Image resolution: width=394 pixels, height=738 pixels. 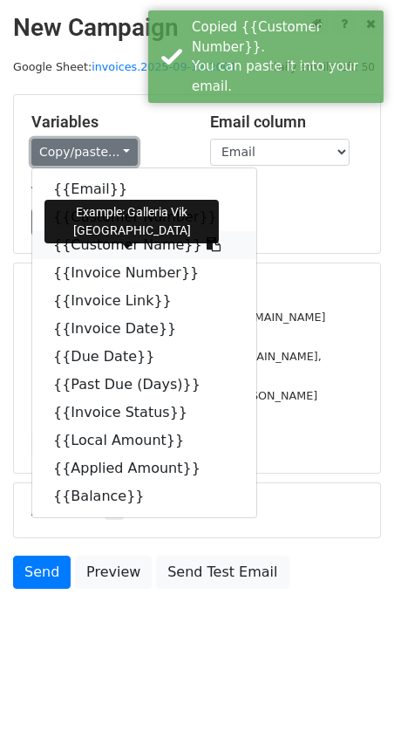 What do you see at coordinates (164, 66) in the screenshot?
I see `a: invoices.2025-09-12.2001` at bounding box center [164, 66].